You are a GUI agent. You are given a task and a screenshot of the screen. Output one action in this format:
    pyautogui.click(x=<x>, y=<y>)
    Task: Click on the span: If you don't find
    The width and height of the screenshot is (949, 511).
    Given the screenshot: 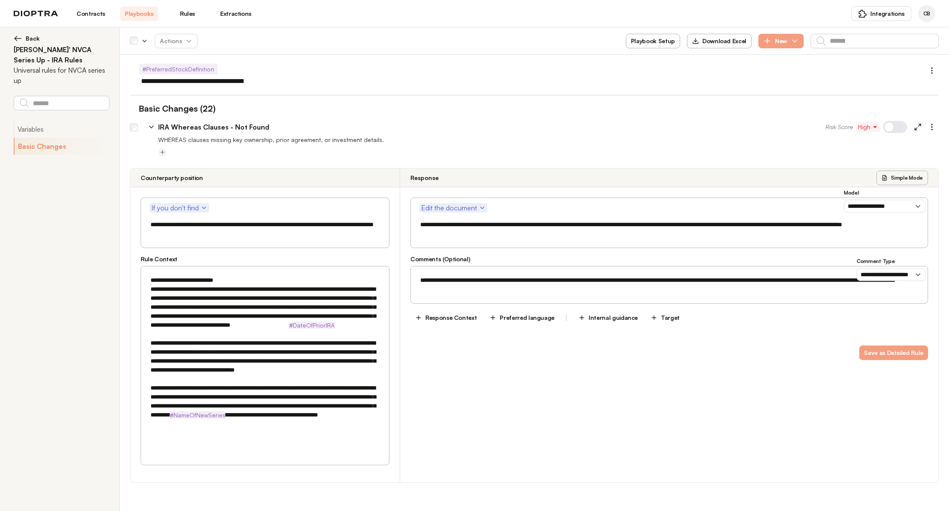 What is the action you would take?
    pyautogui.click(x=179, y=208)
    